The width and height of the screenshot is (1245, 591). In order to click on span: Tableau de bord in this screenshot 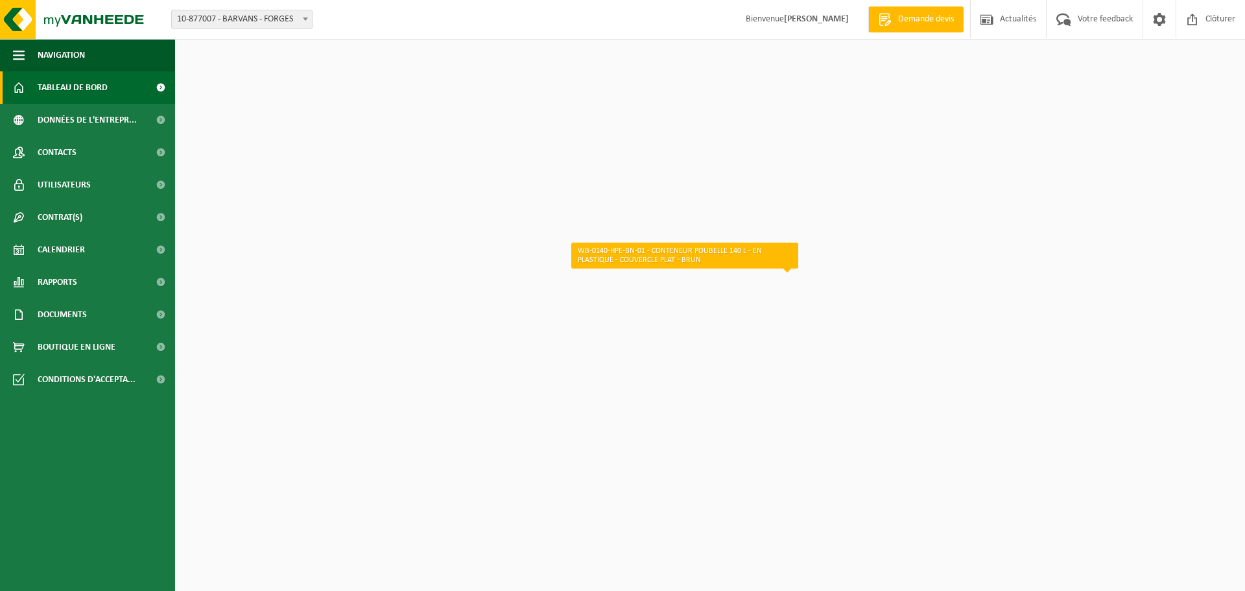, I will do `click(73, 88)`.